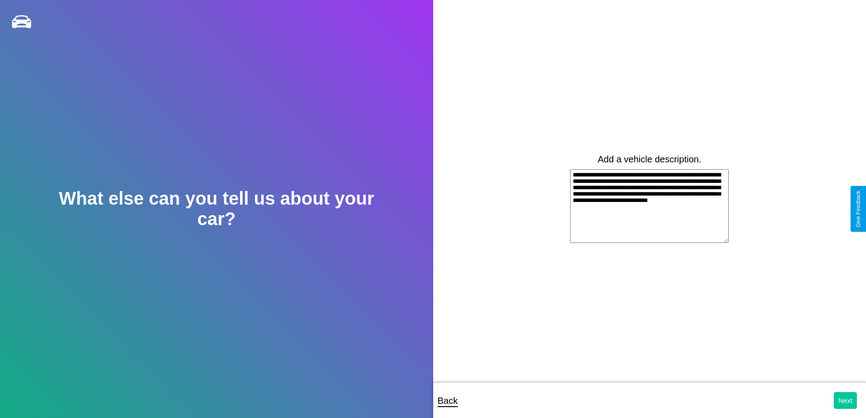 This screenshot has width=866, height=418. Describe the element at coordinates (858, 209) in the screenshot. I see `div: Give Feedback` at that location.